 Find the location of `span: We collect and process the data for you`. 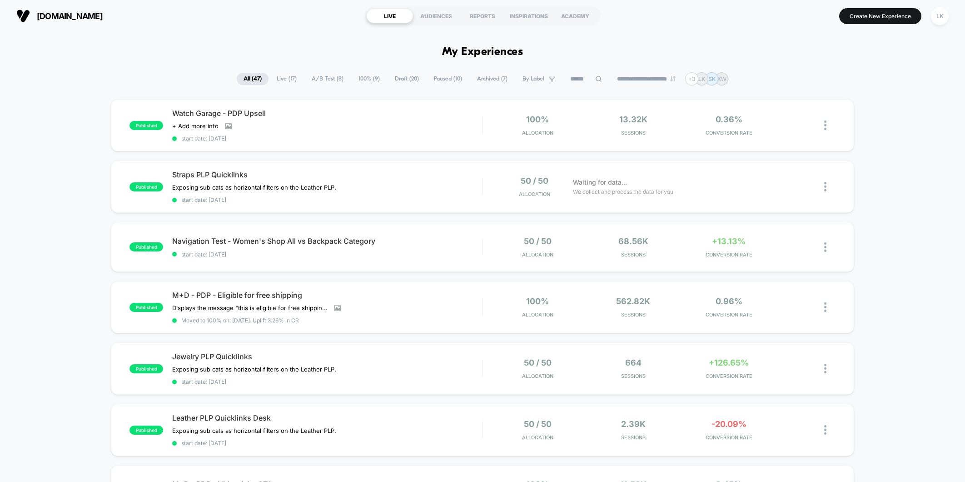

span: We collect and process the data for you is located at coordinates (623, 191).